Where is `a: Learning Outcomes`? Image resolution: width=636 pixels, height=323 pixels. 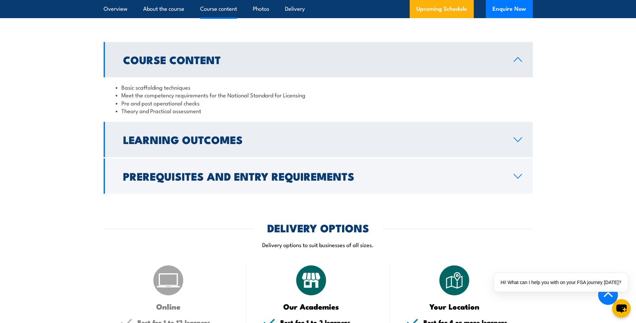 a: Learning Outcomes is located at coordinates (318, 139).